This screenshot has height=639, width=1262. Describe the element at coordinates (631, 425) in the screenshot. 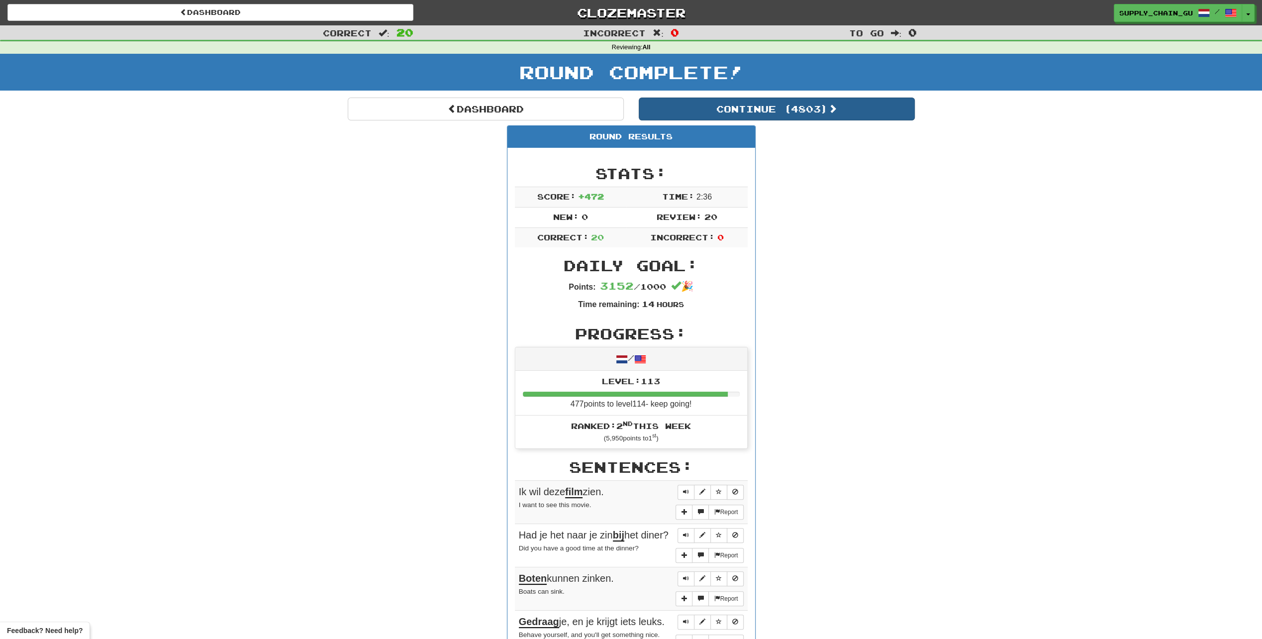

I see `span: Ranked: 2 this week` at that location.